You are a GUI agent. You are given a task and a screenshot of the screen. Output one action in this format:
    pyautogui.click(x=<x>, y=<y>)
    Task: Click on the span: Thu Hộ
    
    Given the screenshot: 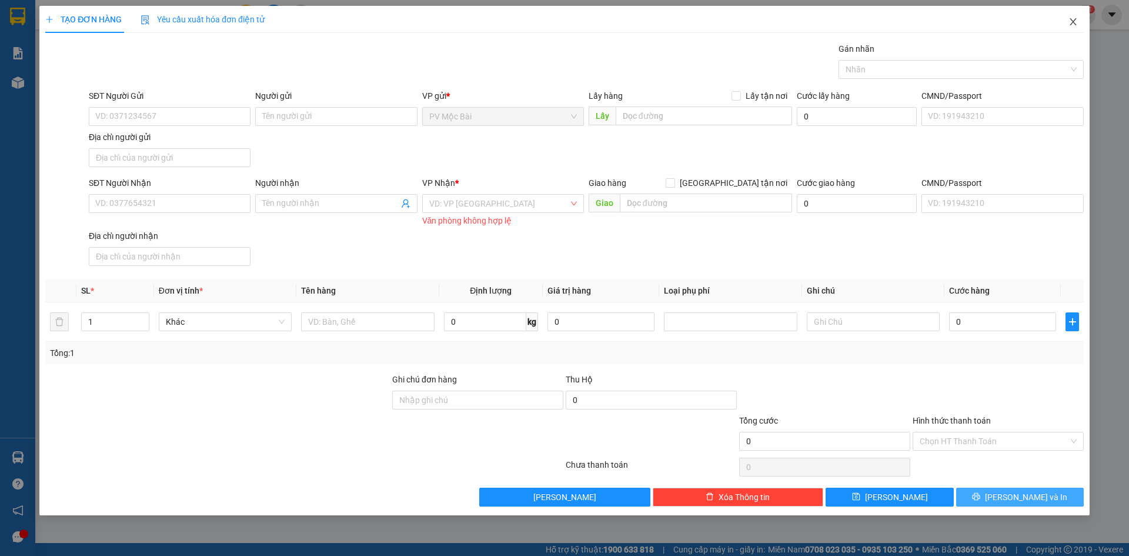 What is the action you would take?
    pyautogui.click(x=579, y=379)
    